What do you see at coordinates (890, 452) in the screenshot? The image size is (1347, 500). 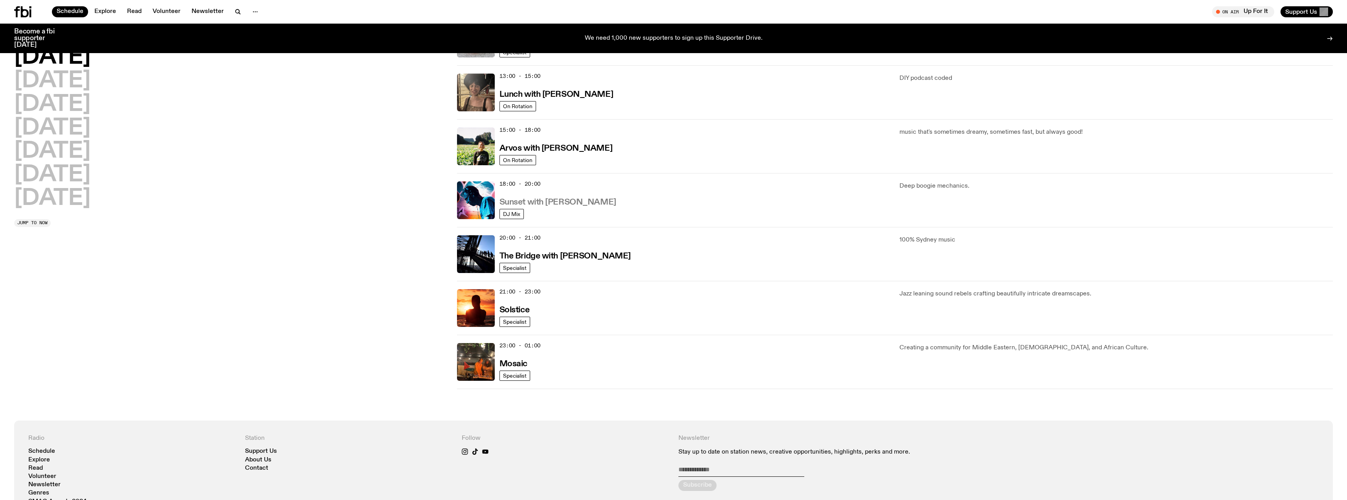 I see `p: Stay up to date on station news, creative opportunities, highlights, perks and more.` at bounding box center [890, 452].